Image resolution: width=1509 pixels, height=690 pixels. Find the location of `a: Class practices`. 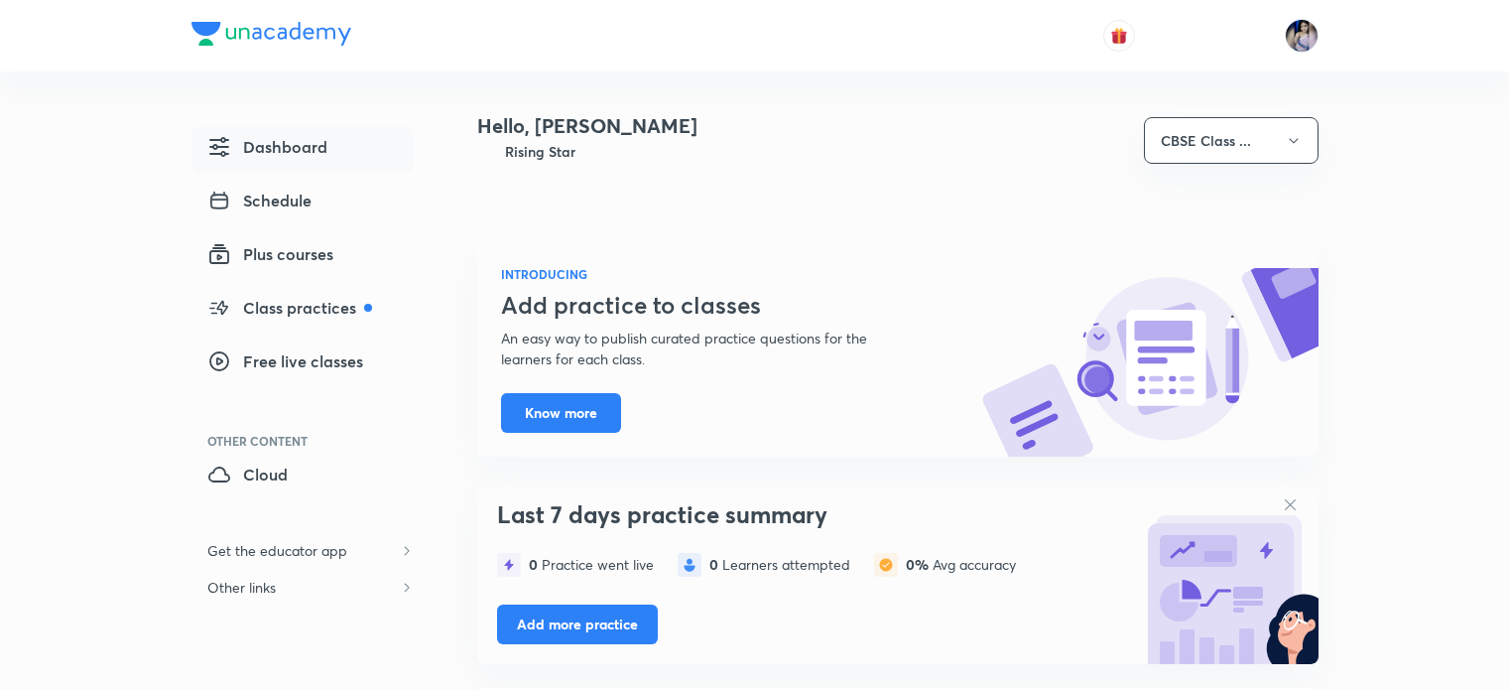

a: Class practices is located at coordinates (303, 311).